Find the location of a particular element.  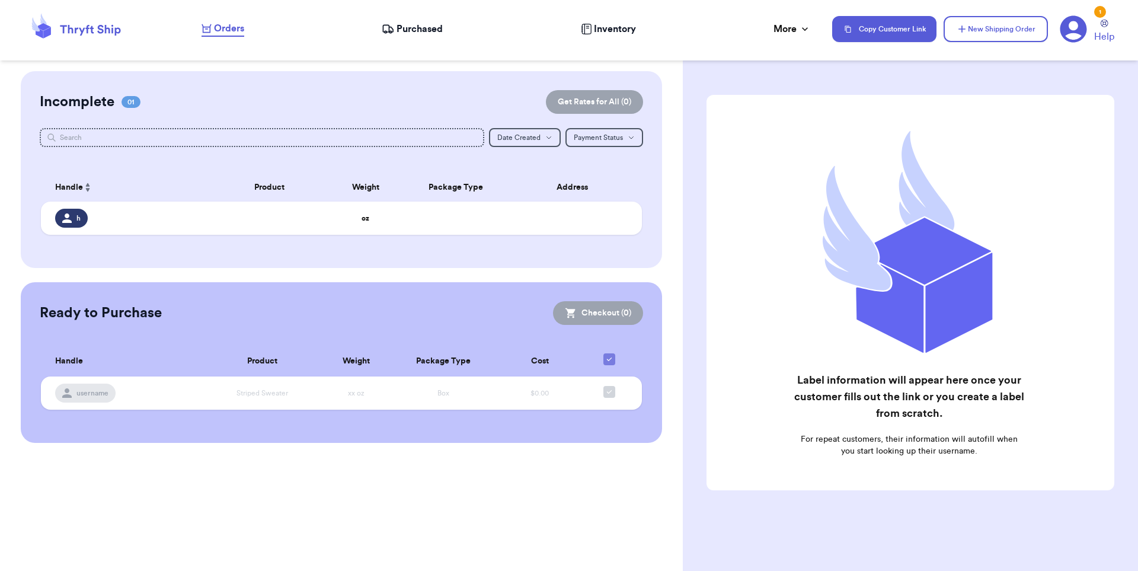

h2: Ready to Purchase is located at coordinates (101, 313).